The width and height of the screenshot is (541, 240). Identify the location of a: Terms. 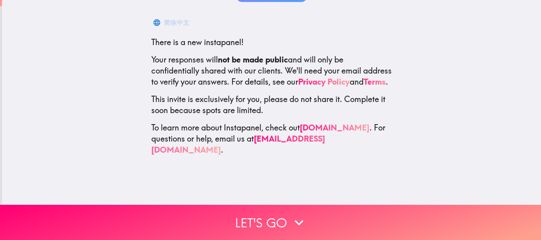
(375, 82).